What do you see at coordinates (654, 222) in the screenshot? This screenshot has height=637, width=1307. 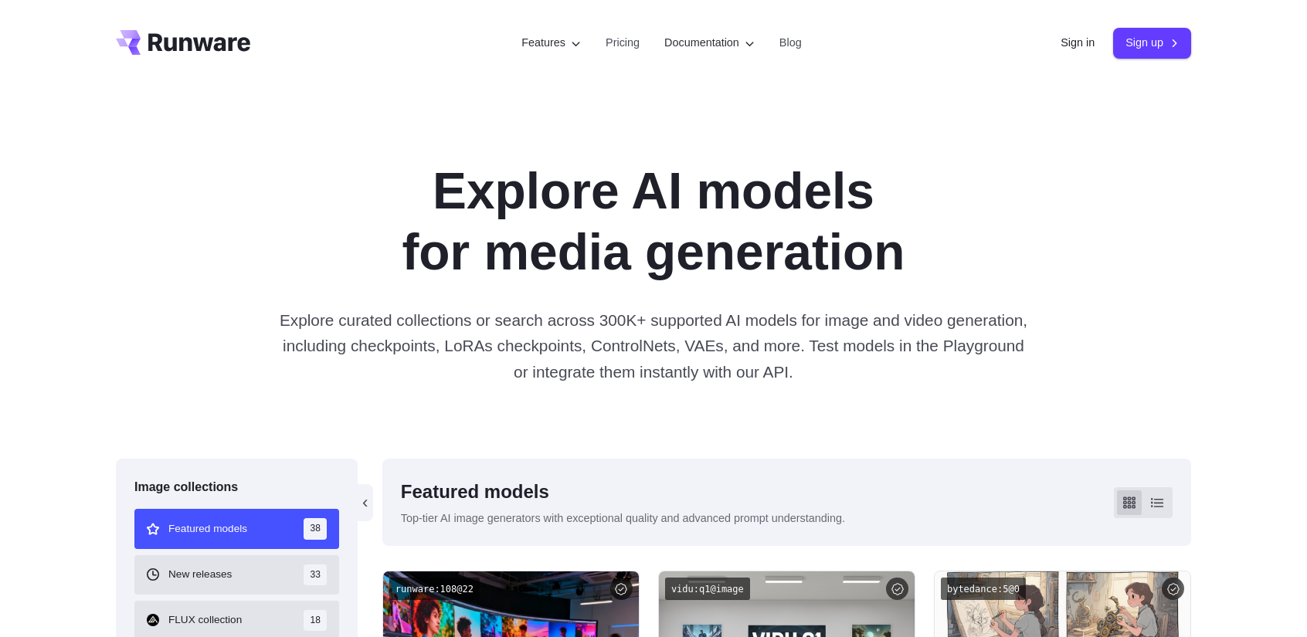 I see `h1: Explore AI models for media generation` at bounding box center [654, 222].